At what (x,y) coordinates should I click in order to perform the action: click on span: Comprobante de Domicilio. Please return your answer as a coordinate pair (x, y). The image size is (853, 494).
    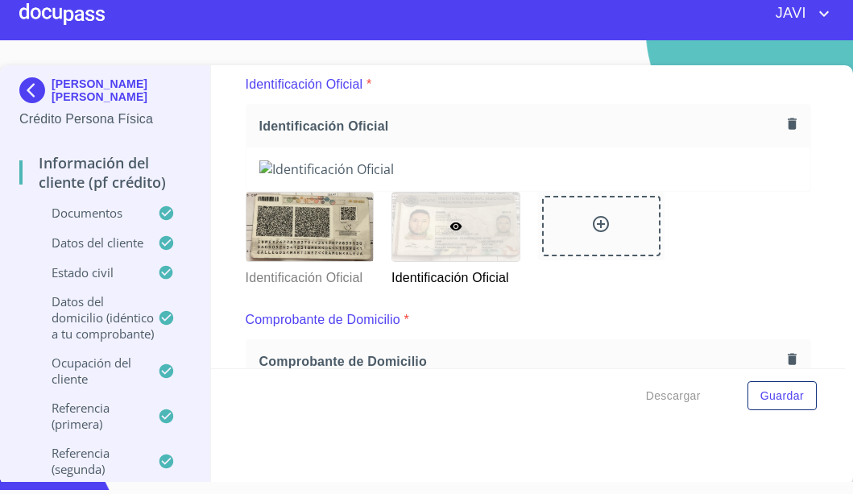
    Looking at the image, I should click on (520, 361).